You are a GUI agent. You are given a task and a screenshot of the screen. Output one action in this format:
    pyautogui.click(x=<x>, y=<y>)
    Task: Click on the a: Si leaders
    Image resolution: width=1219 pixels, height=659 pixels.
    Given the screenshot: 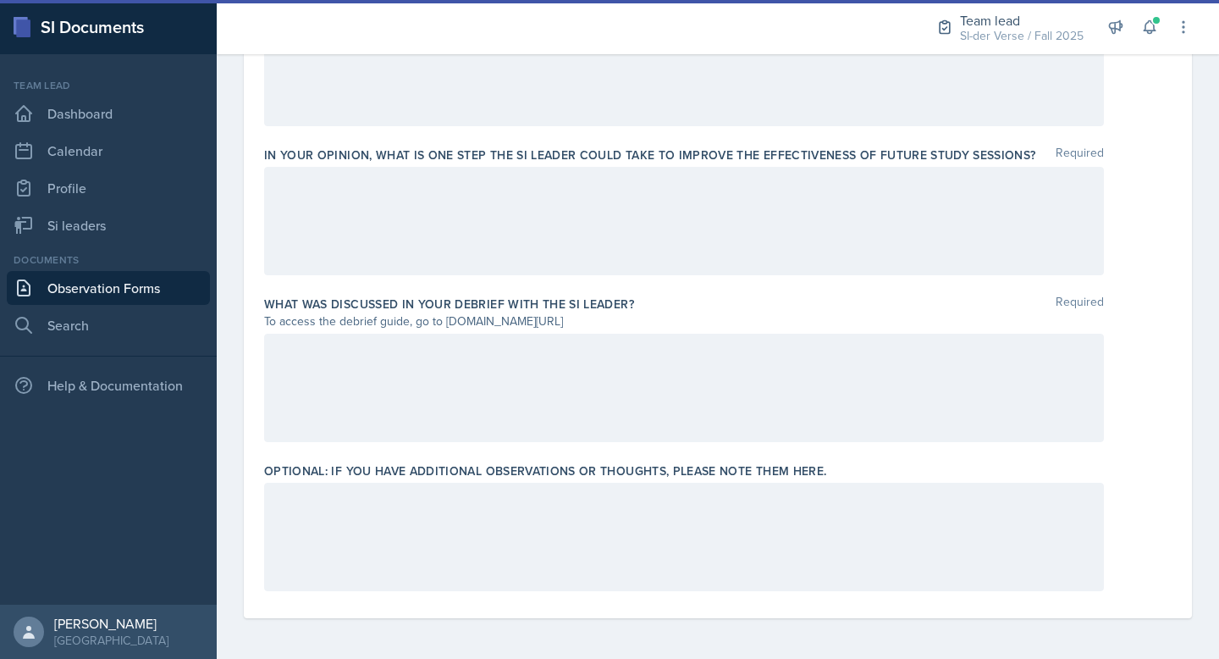 What is the action you would take?
    pyautogui.click(x=108, y=225)
    